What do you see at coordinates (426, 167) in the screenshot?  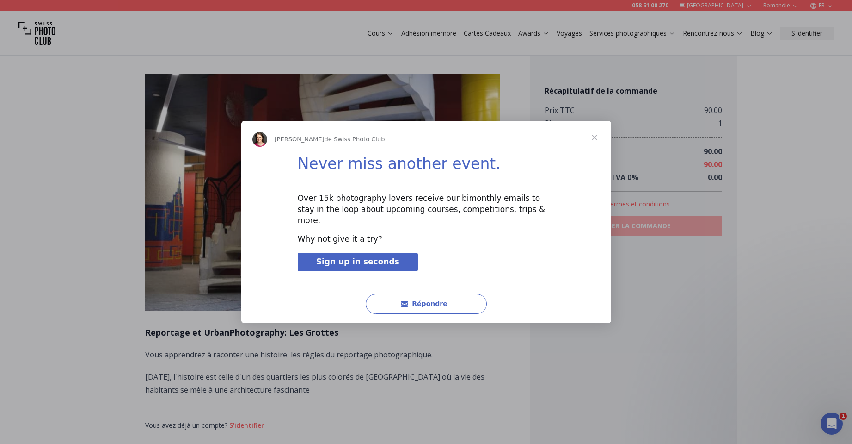 I see `h1: Never miss another event.` at bounding box center [426, 167].